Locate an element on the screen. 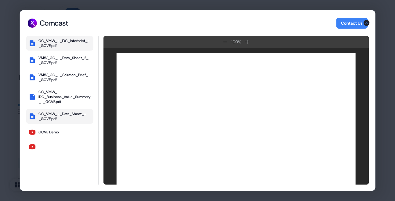  button: GCVE Demo is located at coordinates (60, 132).